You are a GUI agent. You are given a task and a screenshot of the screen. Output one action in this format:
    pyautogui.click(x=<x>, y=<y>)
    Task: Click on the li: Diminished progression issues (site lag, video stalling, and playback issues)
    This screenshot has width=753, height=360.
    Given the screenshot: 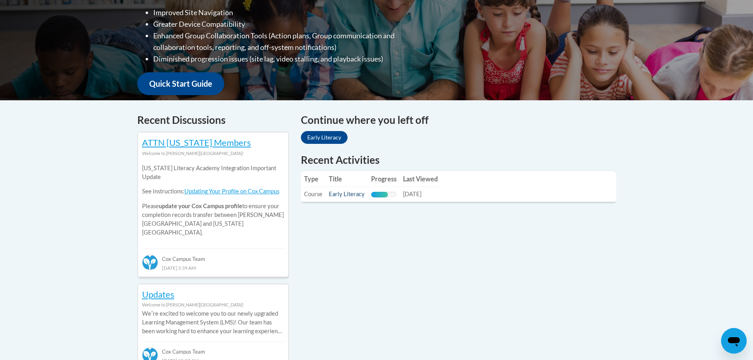 What is the action you would take?
    pyautogui.click(x=290, y=59)
    